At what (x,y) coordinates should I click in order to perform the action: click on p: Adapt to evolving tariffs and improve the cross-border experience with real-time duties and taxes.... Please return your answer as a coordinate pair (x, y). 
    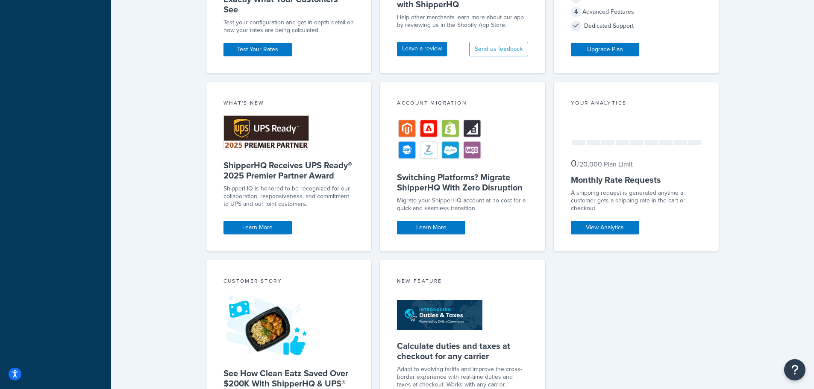
    Looking at the image, I should click on (462, 377).